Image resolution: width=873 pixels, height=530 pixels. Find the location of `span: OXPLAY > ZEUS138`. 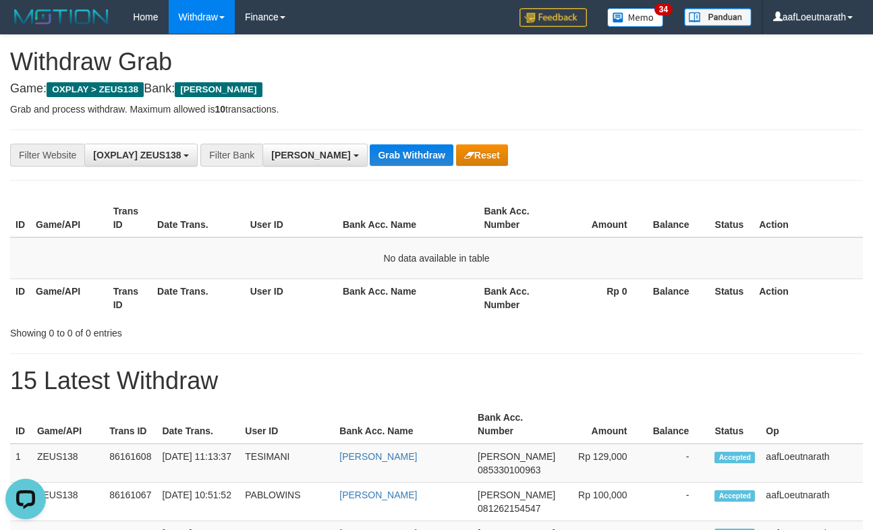

span: OXPLAY > ZEUS138 is located at coordinates (95, 90).